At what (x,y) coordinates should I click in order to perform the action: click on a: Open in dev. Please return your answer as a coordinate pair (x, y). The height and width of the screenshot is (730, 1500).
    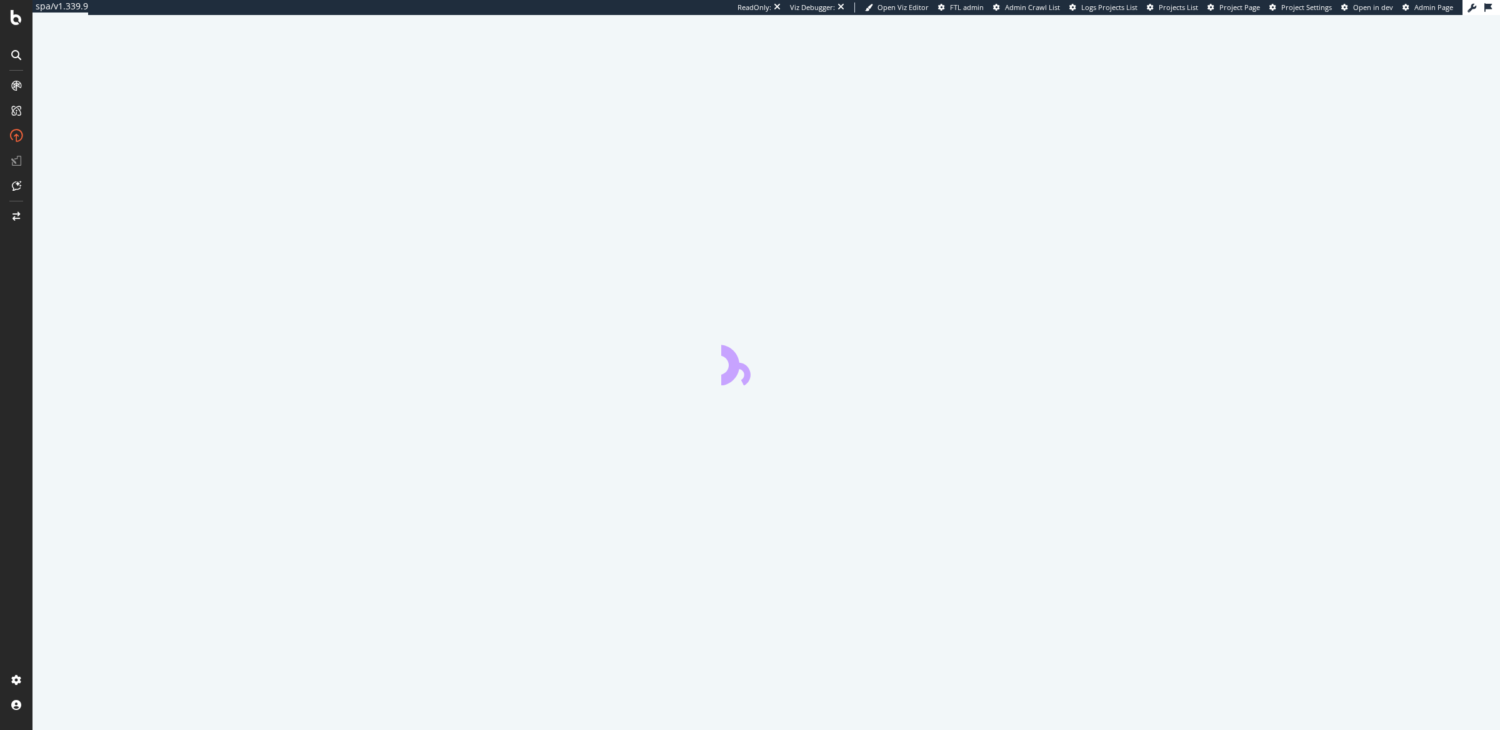
    Looking at the image, I should click on (1367, 8).